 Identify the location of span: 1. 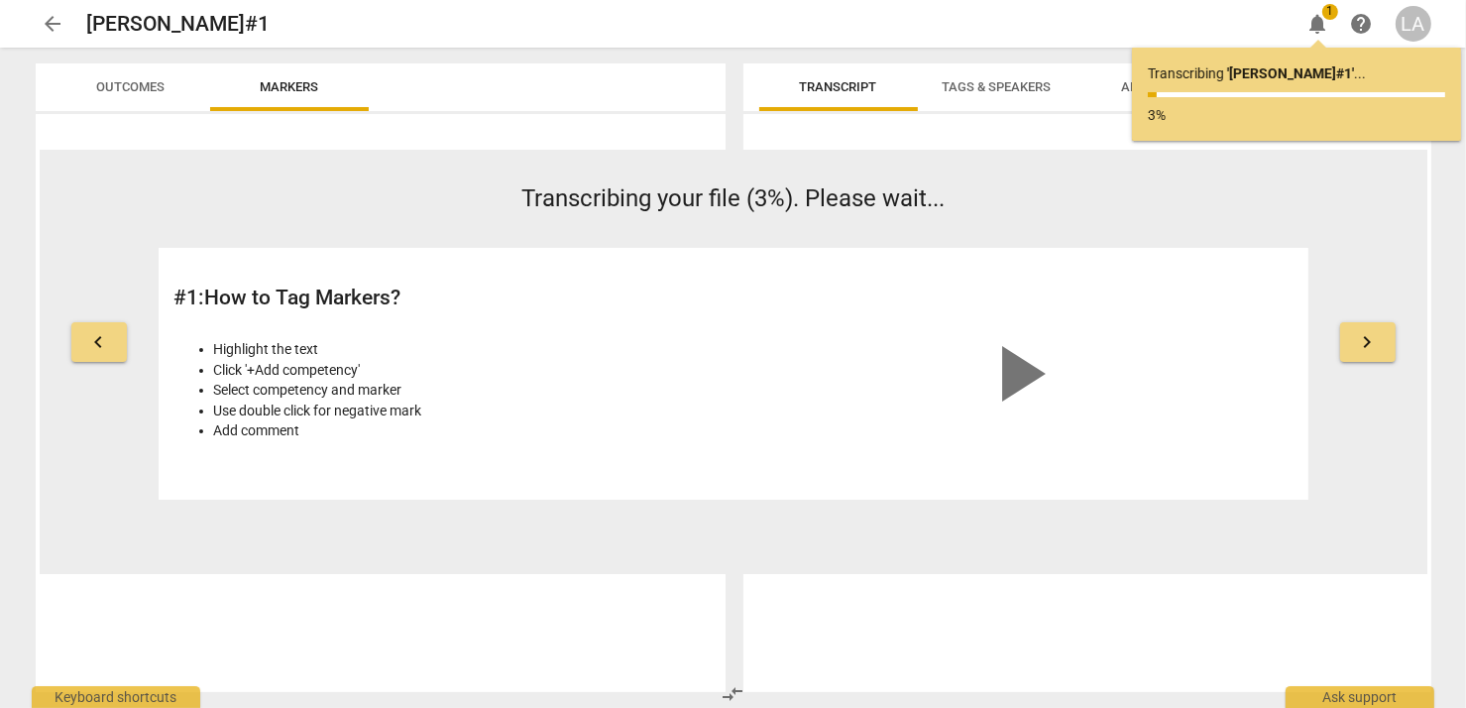
(1330, 12).